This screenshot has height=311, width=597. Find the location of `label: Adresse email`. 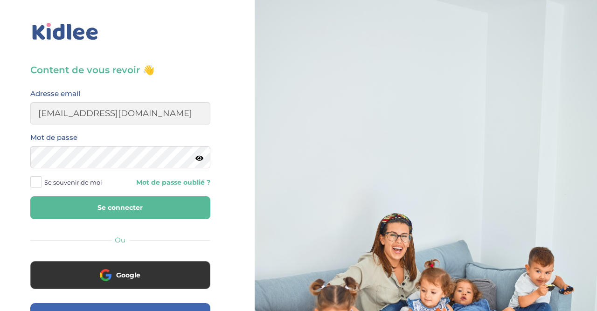

label: Adresse email is located at coordinates (55, 94).